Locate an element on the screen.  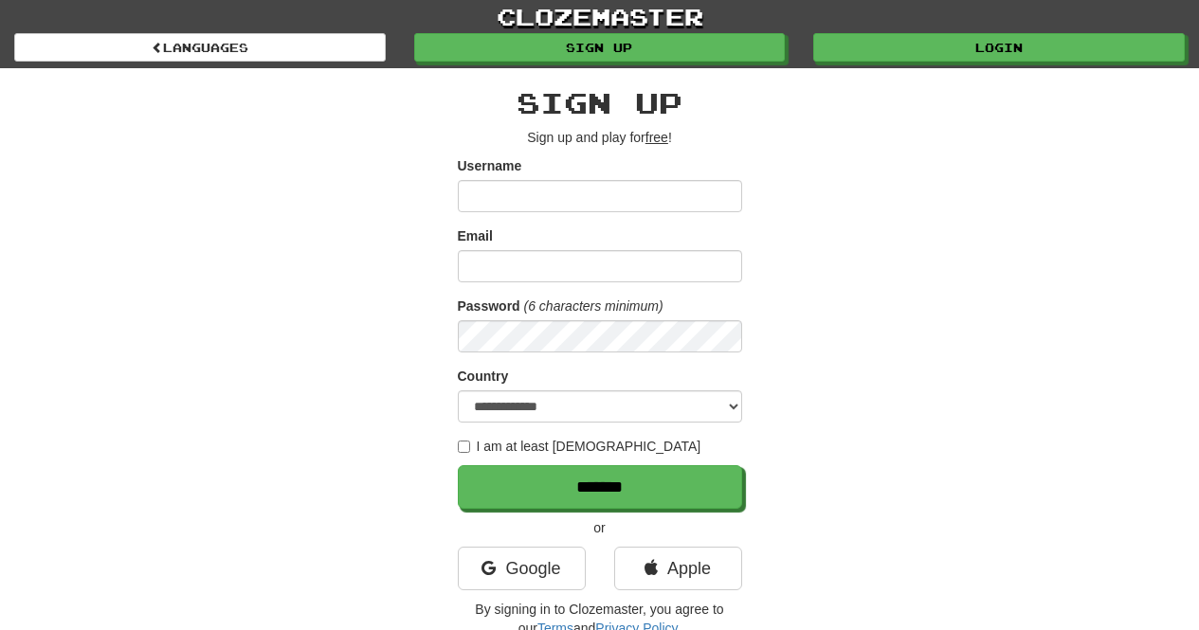
u: free is located at coordinates (657, 137).